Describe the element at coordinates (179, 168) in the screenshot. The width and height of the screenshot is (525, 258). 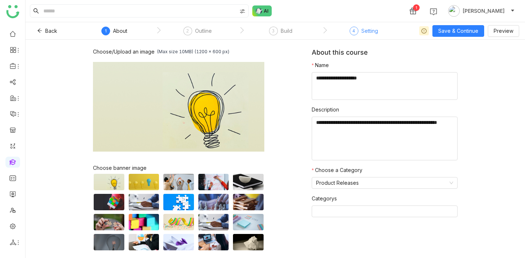
I see `div: Choose banner image` at that location.